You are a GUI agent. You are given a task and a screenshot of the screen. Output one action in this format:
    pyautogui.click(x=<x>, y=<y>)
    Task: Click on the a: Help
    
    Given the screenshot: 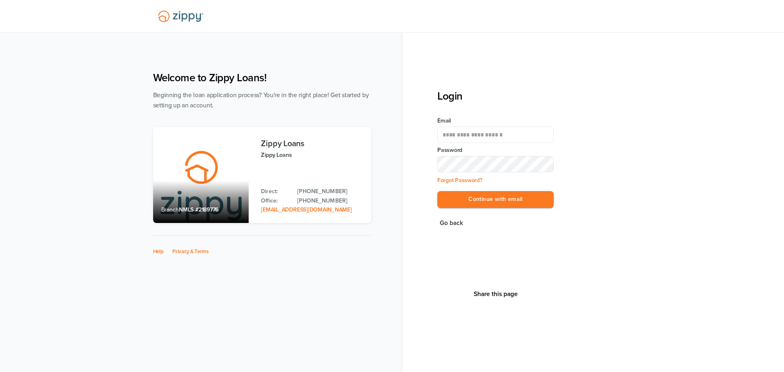 What is the action you would take?
    pyautogui.click(x=158, y=252)
    